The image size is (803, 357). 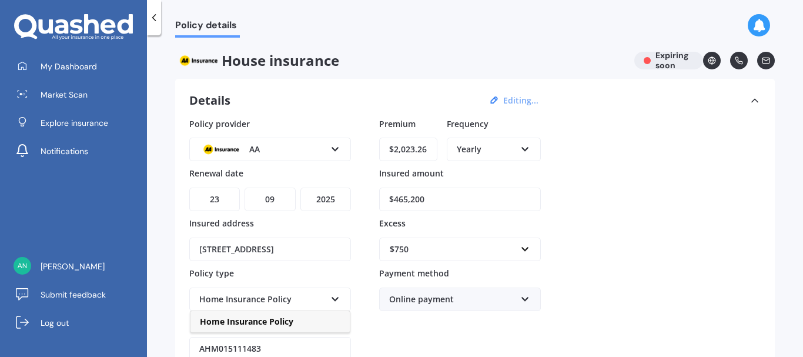 I want to click on a: Log out, so click(x=78, y=323).